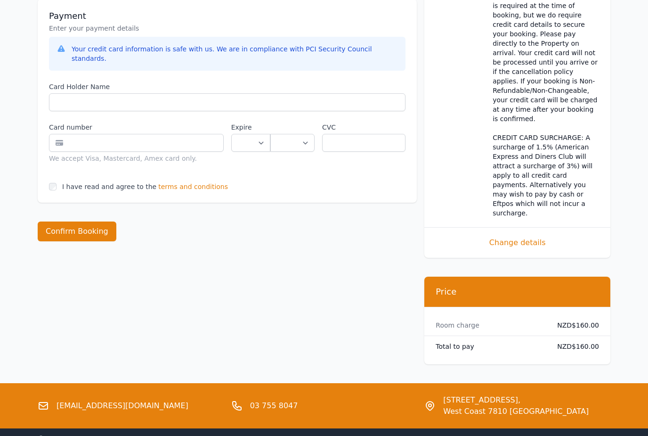 The image size is (648, 436). I want to click on span: Change details, so click(517, 243).